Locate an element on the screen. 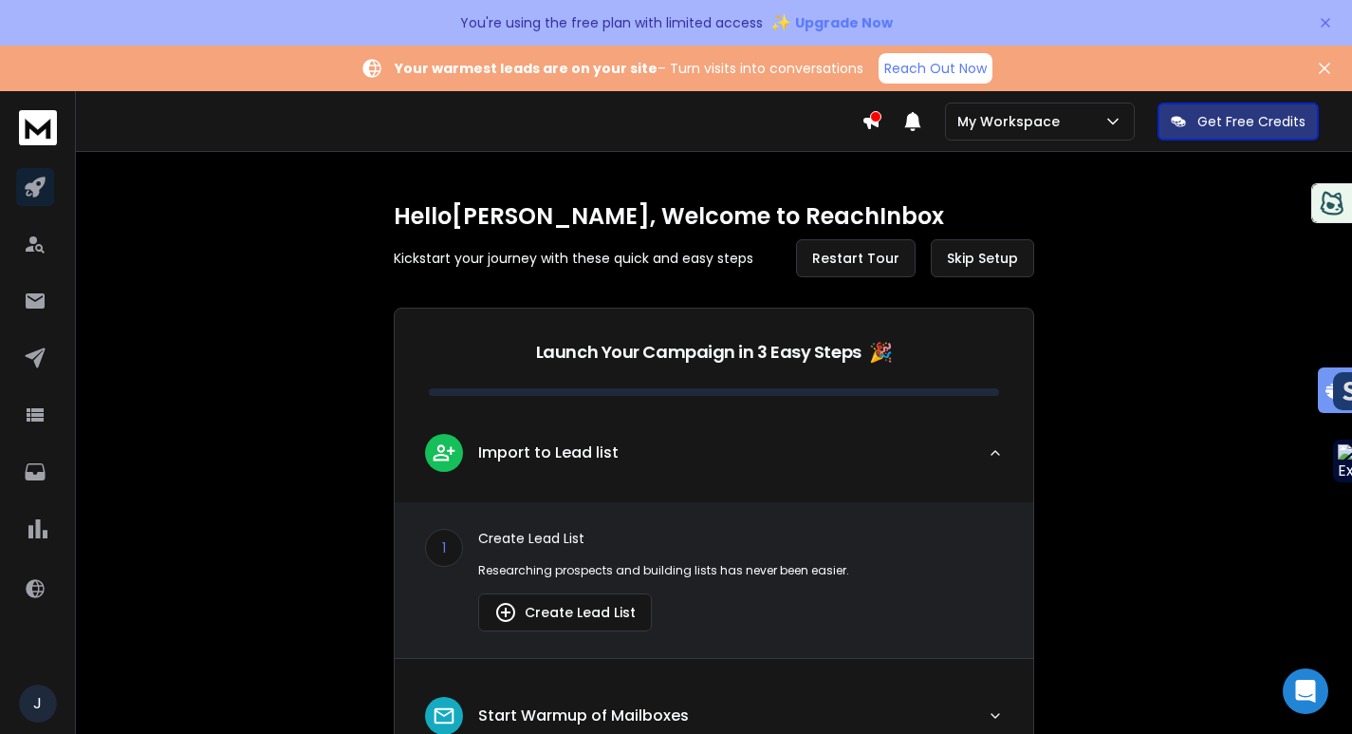 This screenshot has height=734, width=1352. button: Get Free Credits is located at coordinates (1238, 121).